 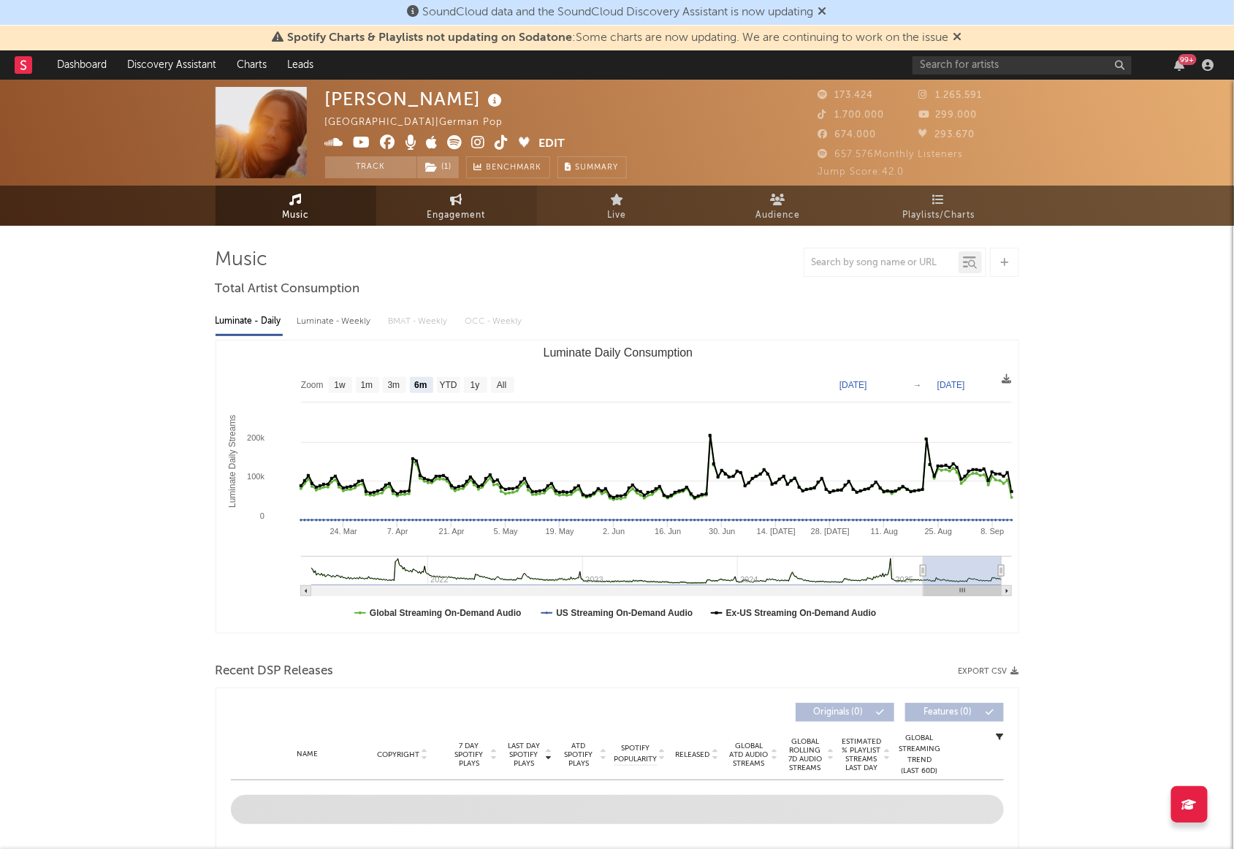 What do you see at coordinates (343, 531) in the screenshot?
I see `text: 24. Mar` at bounding box center [343, 531].